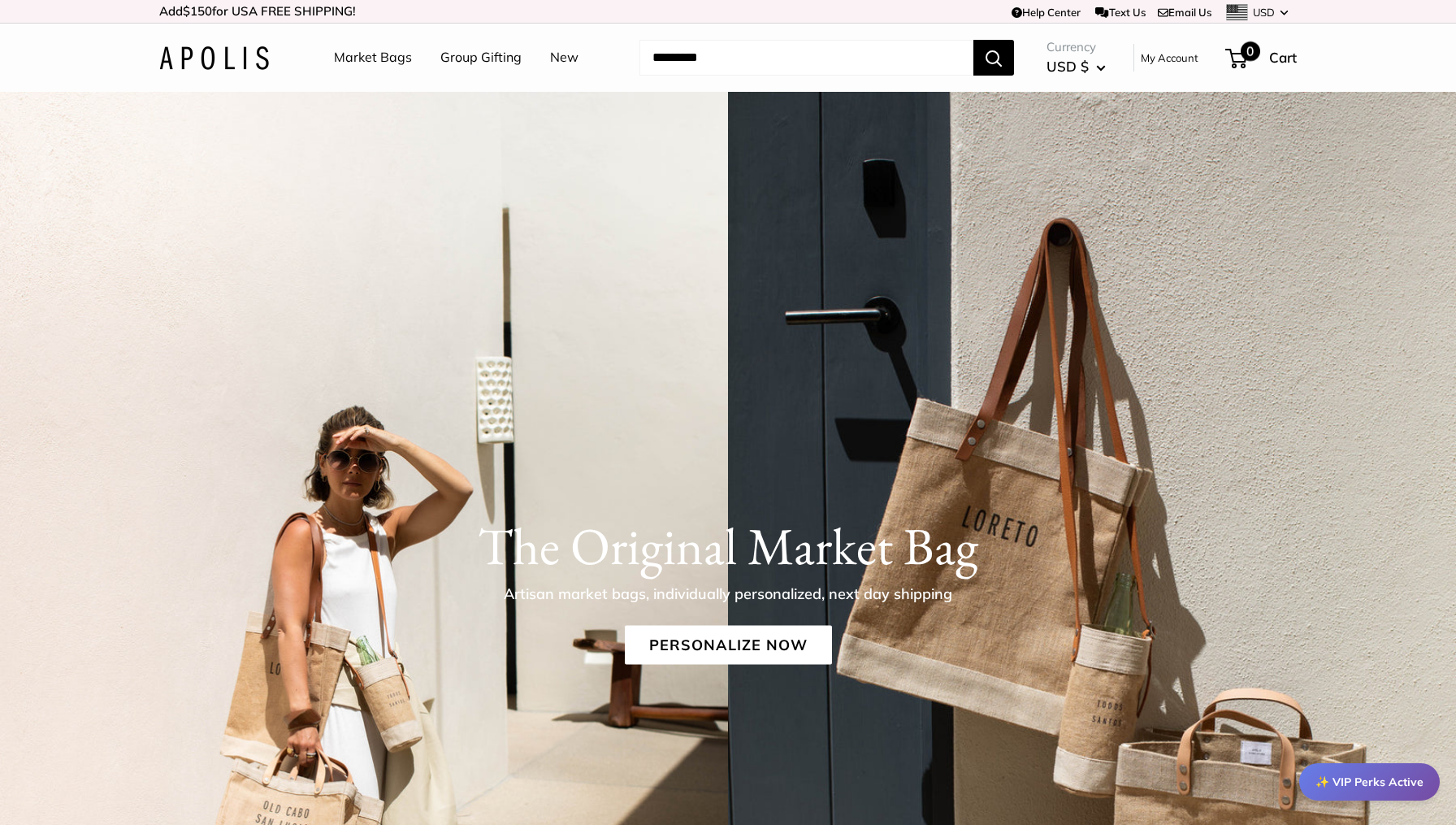 The image size is (1456, 825). What do you see at coordinates (1076, 47) in the screenshot?
I see `span: Currency` at bounding box center [1076, 47].